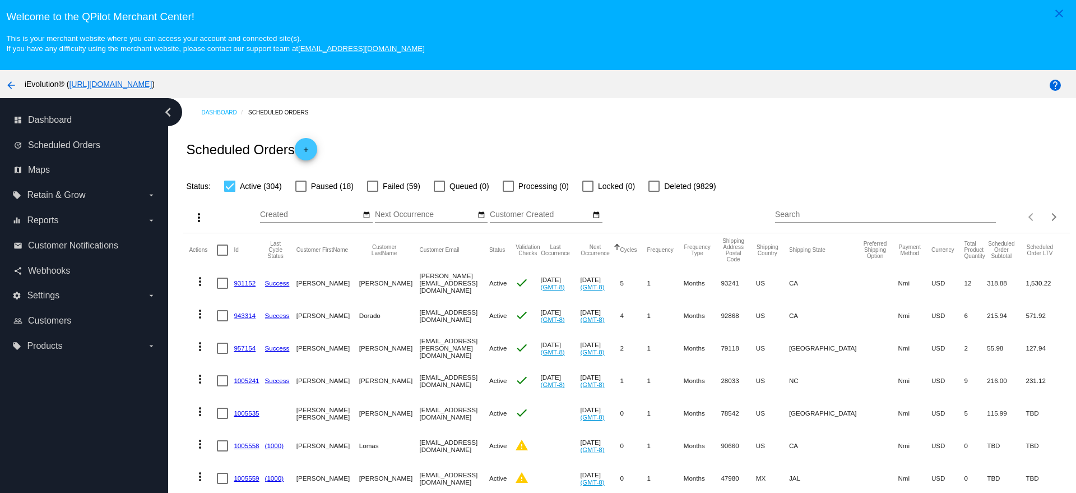 This screenshot has height=493, width=1076. What do you see at coordinates (439, 250) in the screenshot?
I see `button: Change sorting for CustomerEmail` at bounding box center [439, 250].